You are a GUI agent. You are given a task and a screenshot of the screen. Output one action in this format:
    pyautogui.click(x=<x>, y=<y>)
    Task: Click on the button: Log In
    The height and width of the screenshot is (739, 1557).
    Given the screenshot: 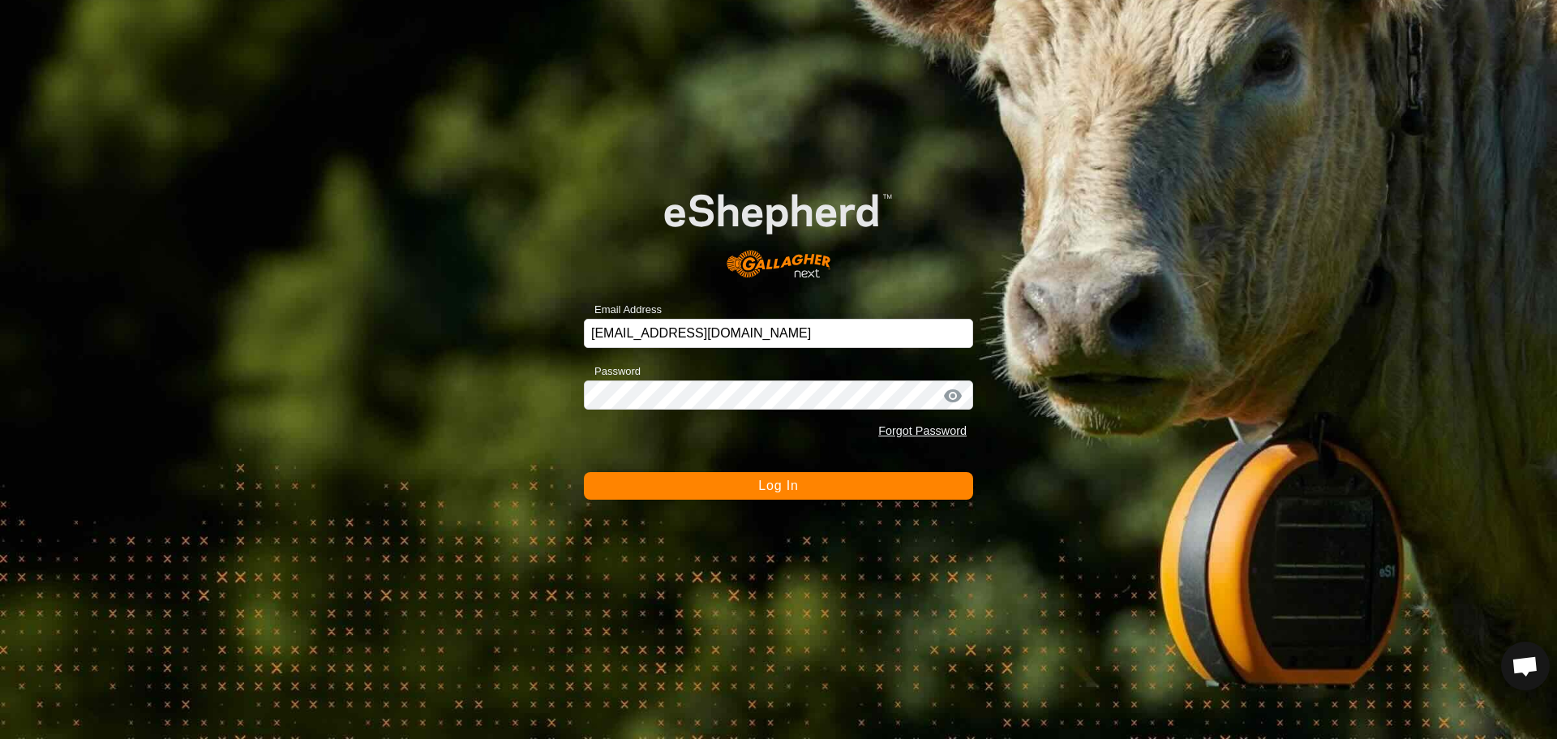 What is the action you would take?
    pyautogui.click(x=778, y=486)
    